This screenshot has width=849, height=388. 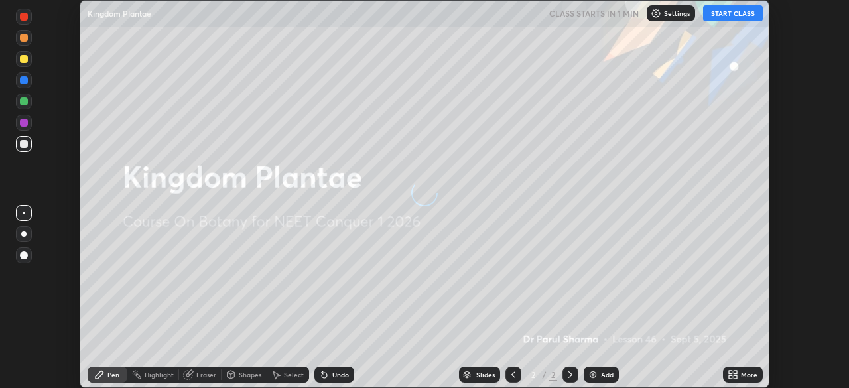 I want to click on button: START CLASS, so click(x=733, y=13).